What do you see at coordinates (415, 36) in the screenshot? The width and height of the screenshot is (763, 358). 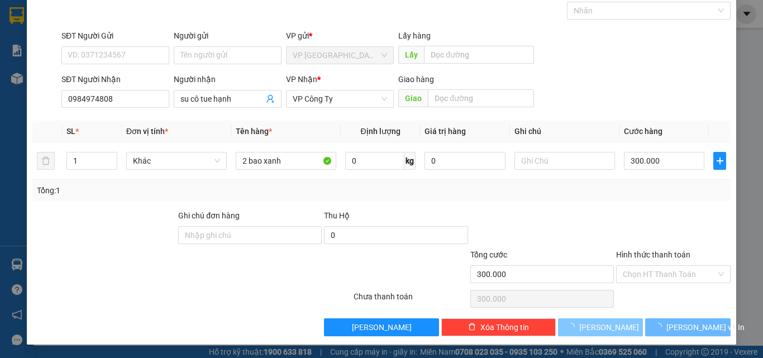 I see `span: Lấy hàng` at bounding box center [415, 36].